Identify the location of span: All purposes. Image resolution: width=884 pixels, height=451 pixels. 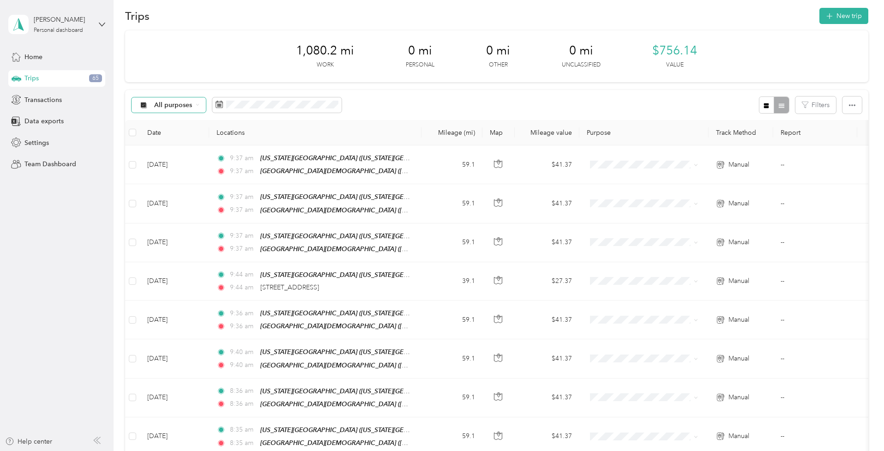
(173, 105).